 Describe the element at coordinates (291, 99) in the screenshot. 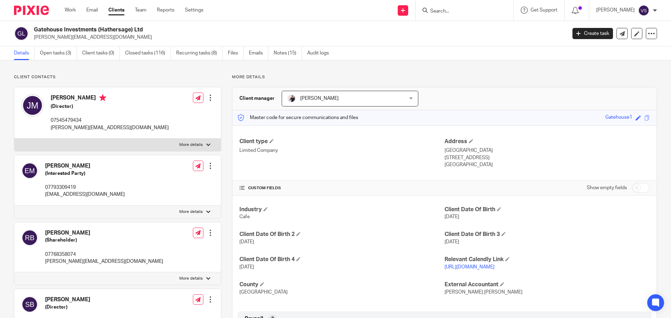

I see `img: AV307615.jpg` at that location.